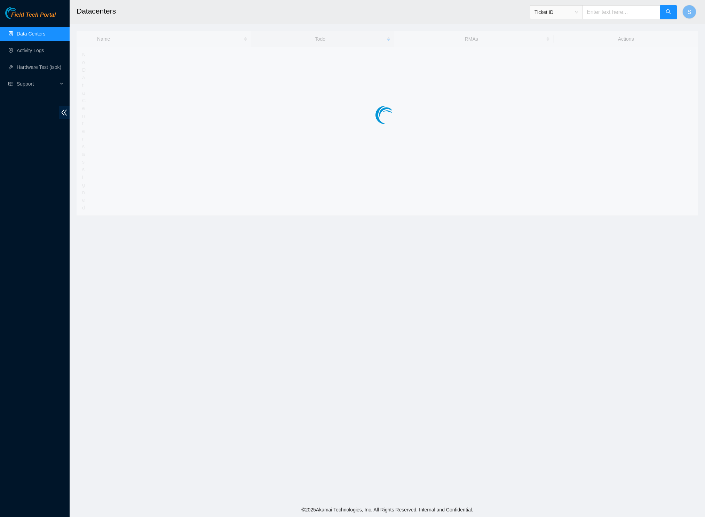 The height and width of the screenshot is (517, 705). I want to click on span: Field Tech Portal, so click(33, 15).